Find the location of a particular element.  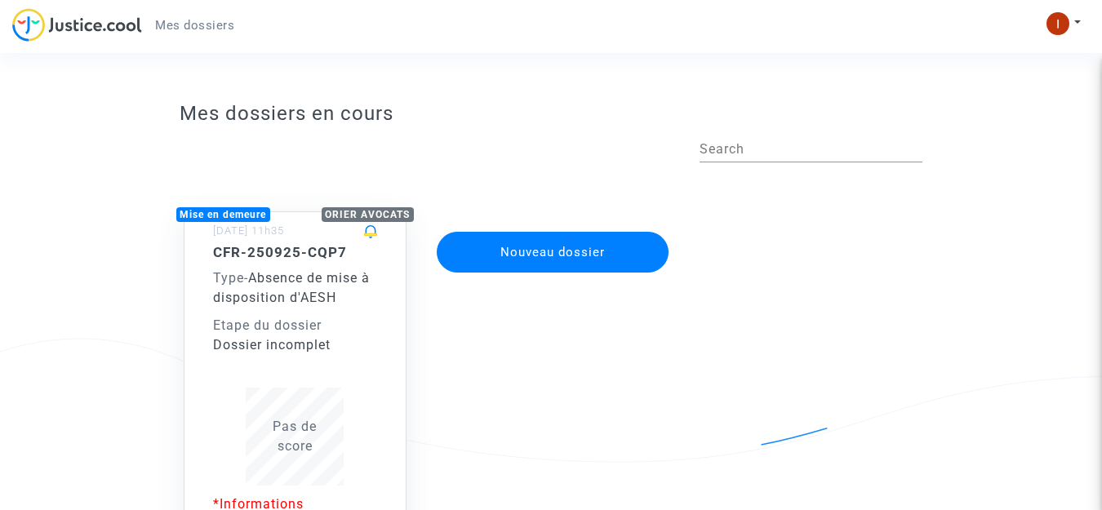

div: ORIER AVOCATS is located at coordinates (368, 215).